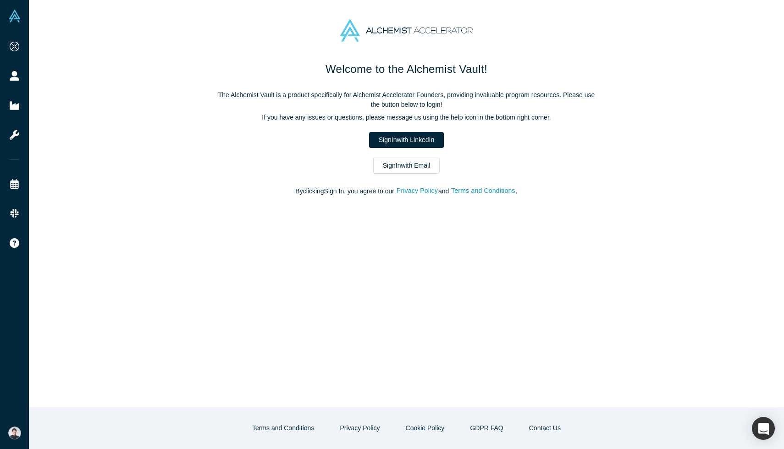 The image size is (784, 449). I want to click on p: By clicking Sign In , you agree to our and ., so click(407, 191).